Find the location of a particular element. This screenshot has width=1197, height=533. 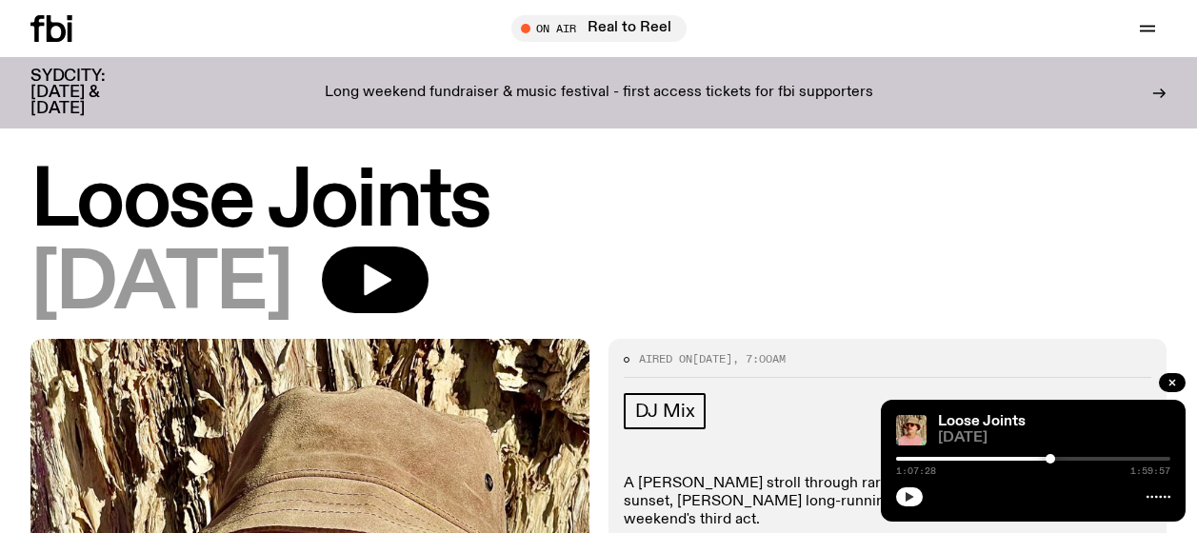

span: DJ Mix is located at coordinates (665, 412).